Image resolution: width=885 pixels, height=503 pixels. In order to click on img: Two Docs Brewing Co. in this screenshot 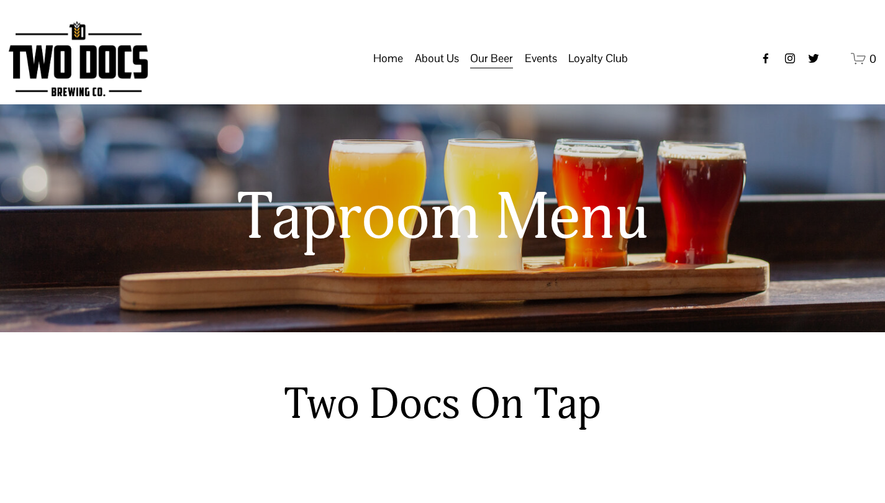, I will do `click(78, 58)`.